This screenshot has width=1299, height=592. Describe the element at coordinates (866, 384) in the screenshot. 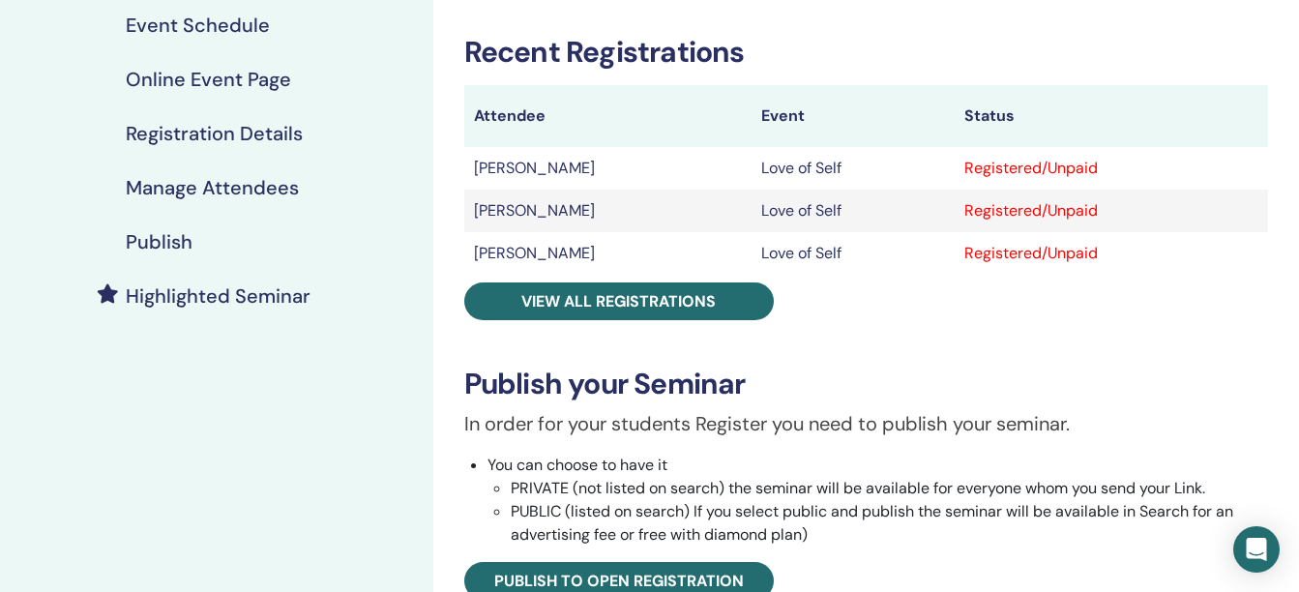

I see `h3: Publish your Seminar` at that location.